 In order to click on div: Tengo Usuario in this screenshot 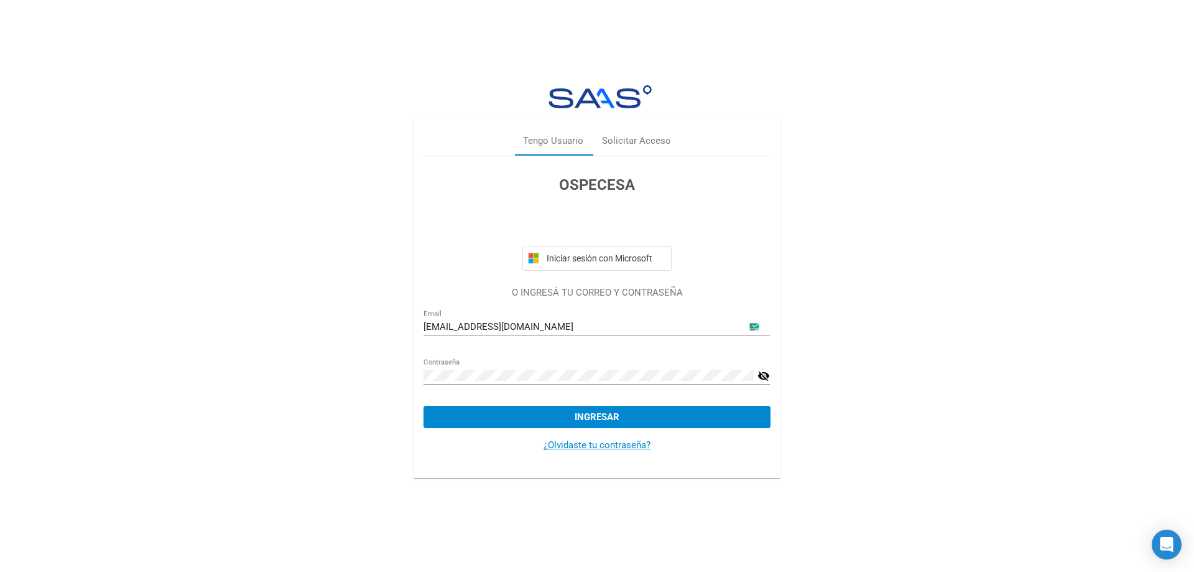, I will do `click(553, 141)`.